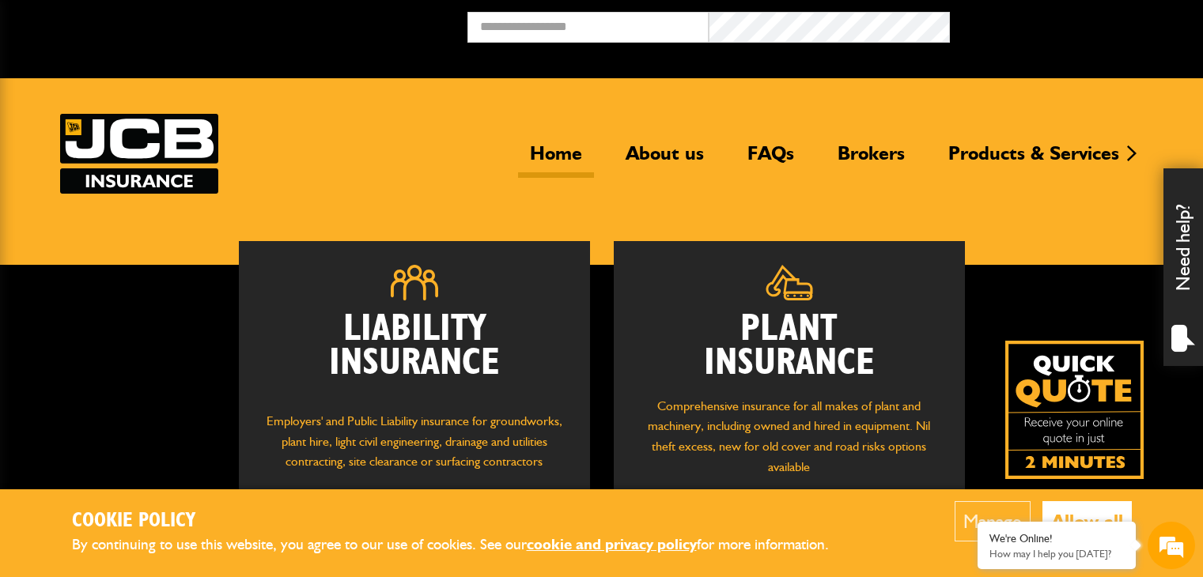 Image resolution: width=1203 pixels, height=577 pixels. What do you see at coordinates (1183, 267) in the screenshot?
I see `div: Need help?` at bounding box center [1183, 267].